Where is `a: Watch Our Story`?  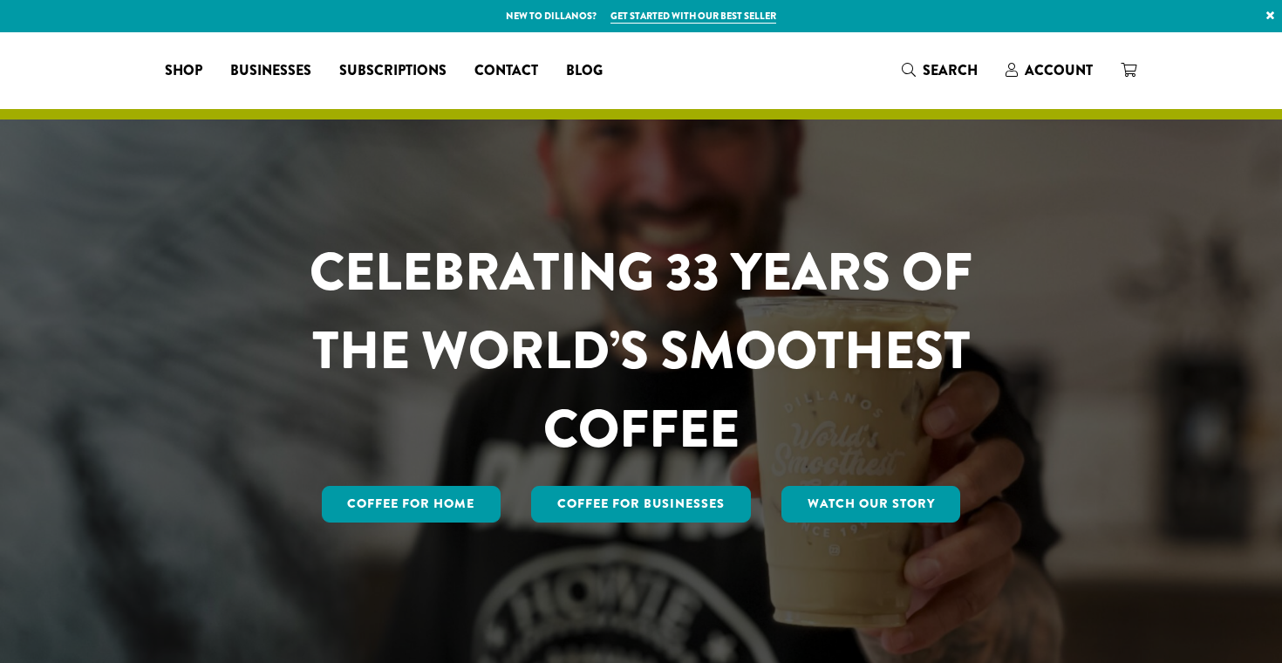 a: Watch Our Story is located at coordinates (871, 504).